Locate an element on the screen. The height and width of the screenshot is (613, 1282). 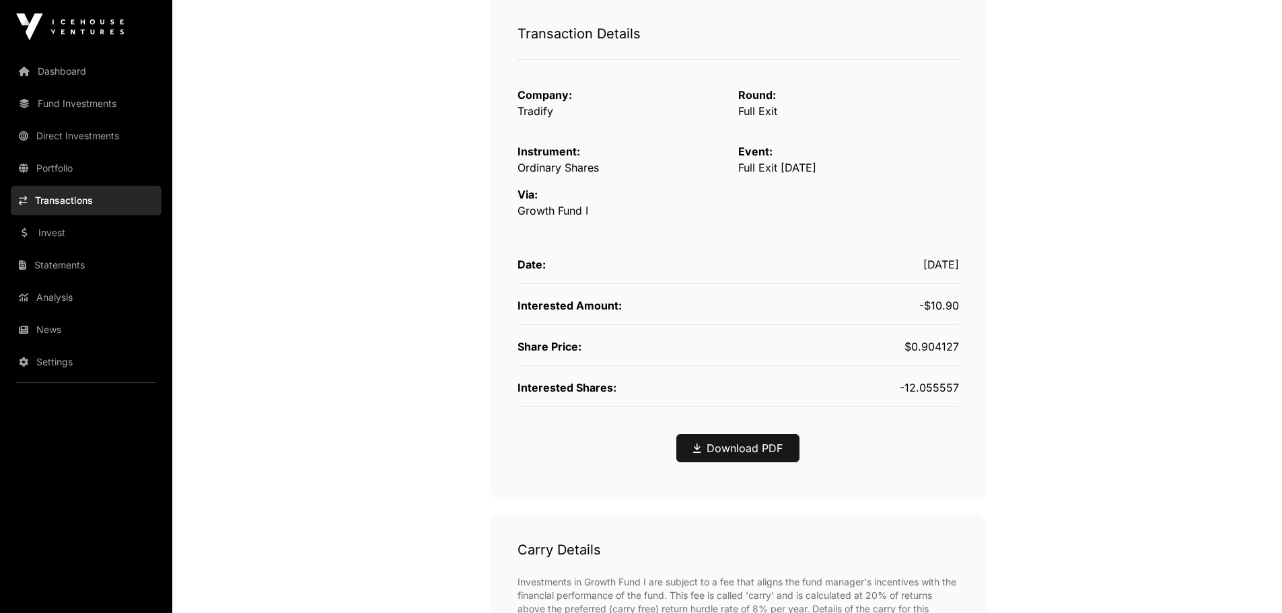
a: Tradify is located at coordinates (535, 111).